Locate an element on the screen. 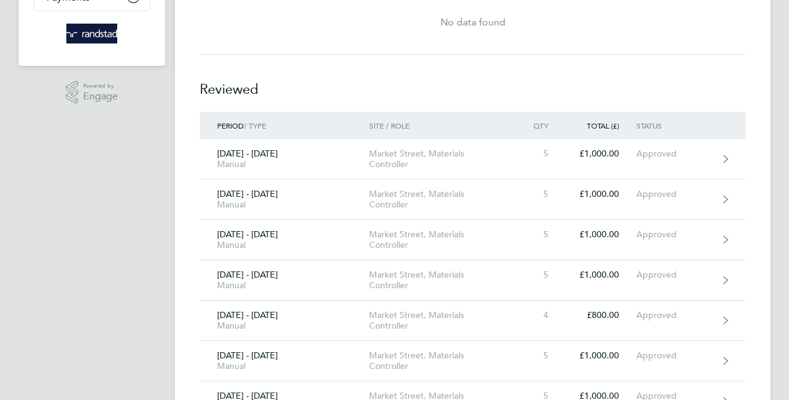 The height and width of the screenshot is (400, 789). a: Go to home page is located at coordinates (92, 34).